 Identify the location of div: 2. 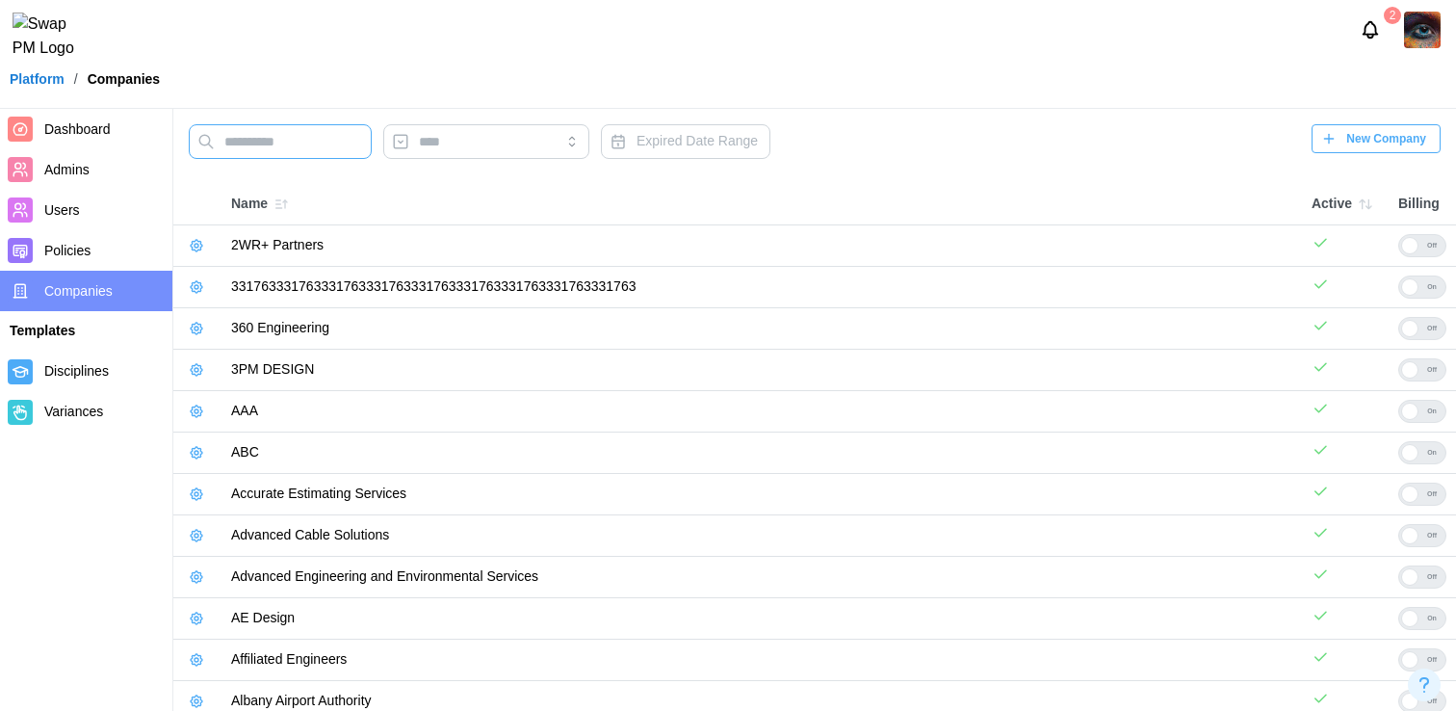
(1392, 15).